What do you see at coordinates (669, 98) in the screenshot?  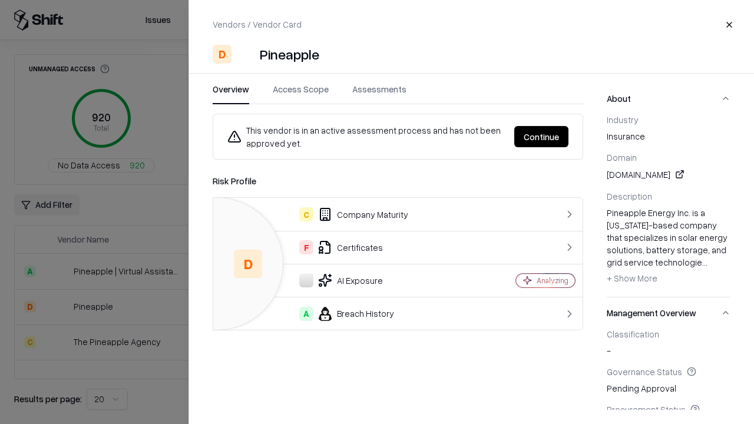 I see `button: About` at bounding box center [669, 98].